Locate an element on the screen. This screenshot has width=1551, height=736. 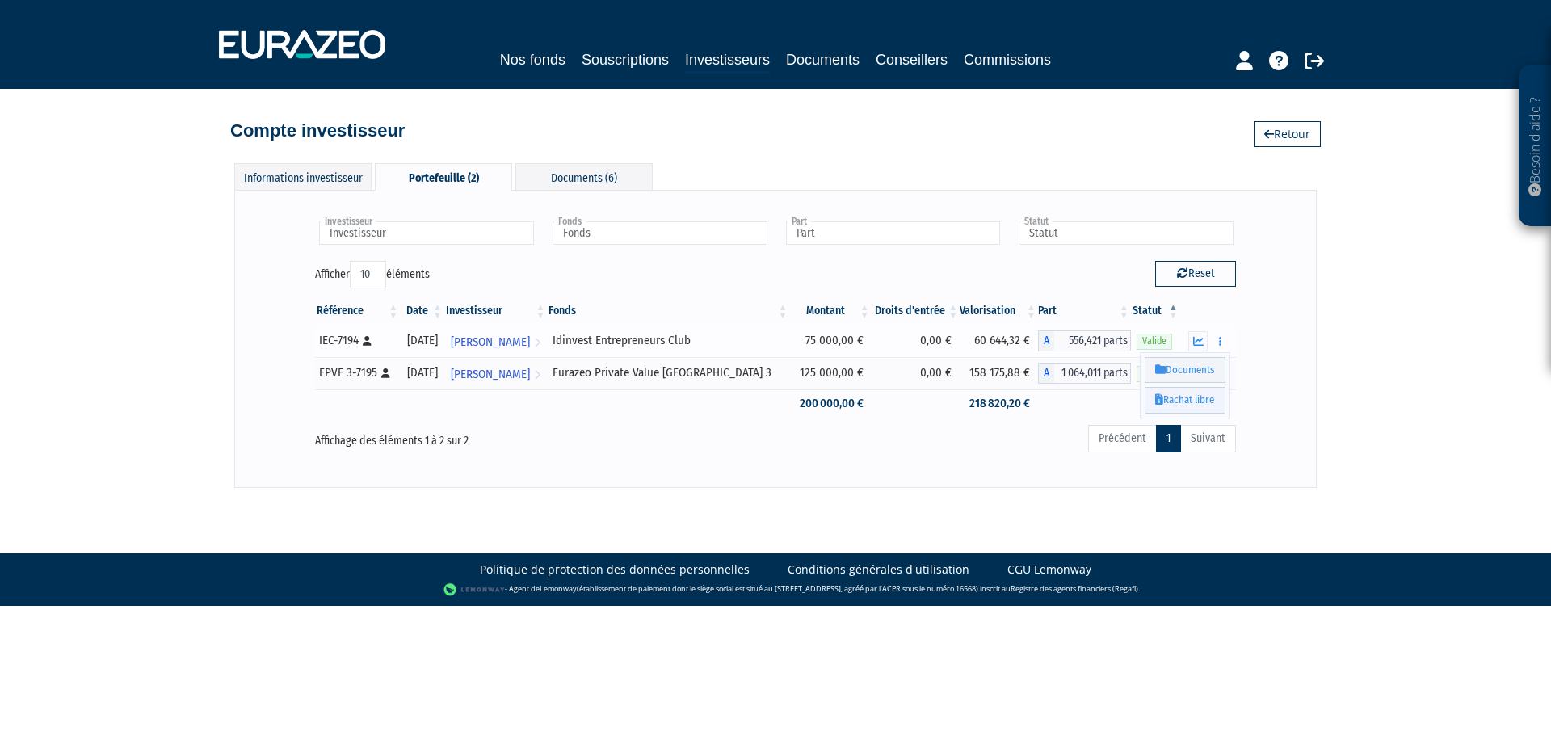
th: Fonds: activer pour trier la colonne par ordre croissant is located at coordinates (668, 311).